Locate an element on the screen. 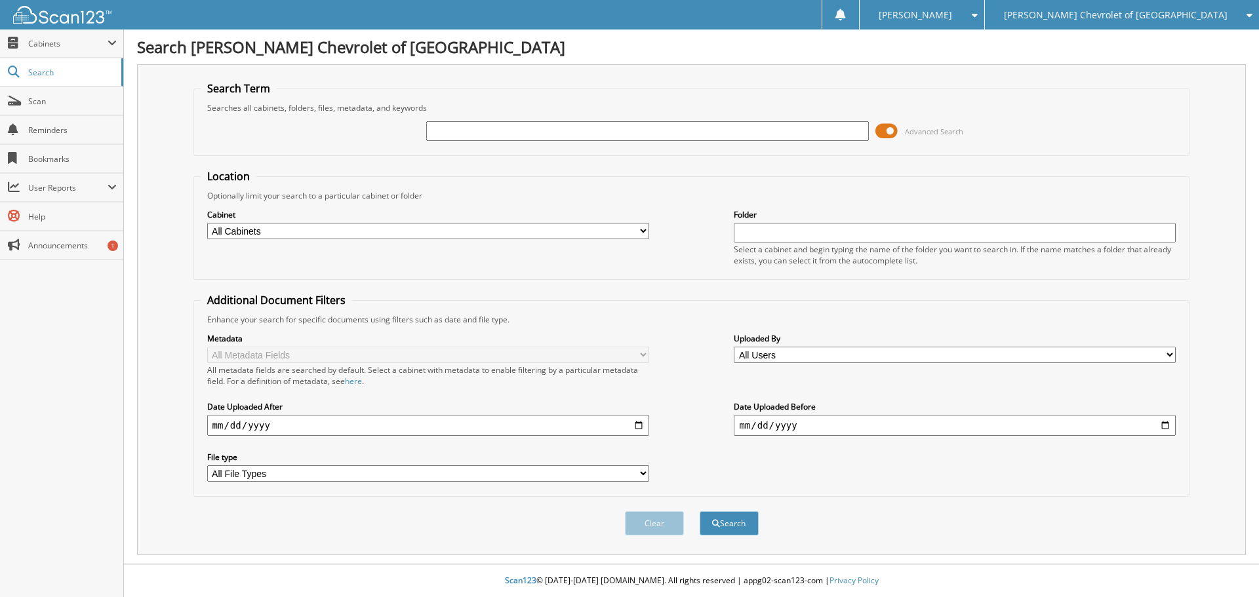 The height and width of the screenshot is (597, 1259). label: Folder is located at coordinates (955, 214).